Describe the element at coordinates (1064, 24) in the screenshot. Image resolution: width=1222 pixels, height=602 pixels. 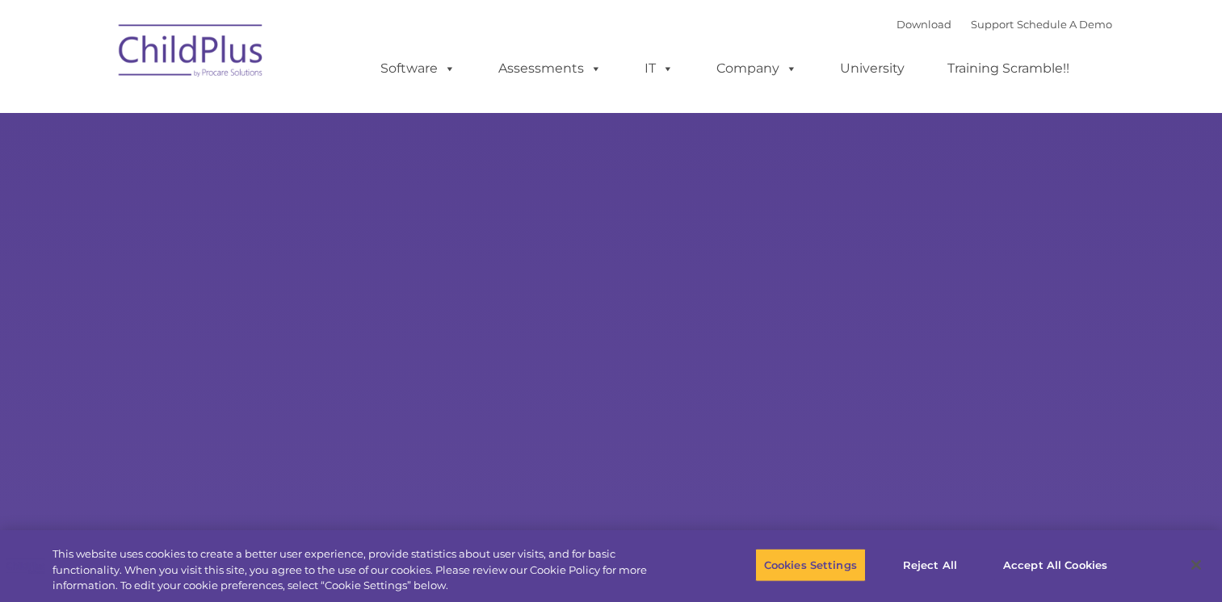
I see `a: Schedule A Demo` at that location.